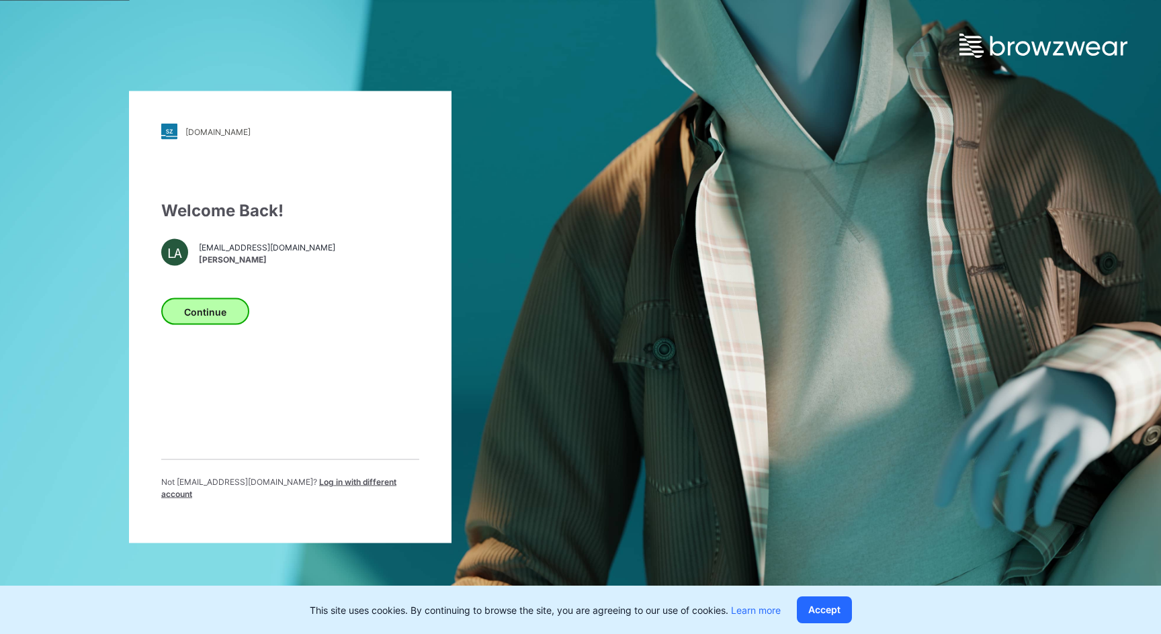 This screenshot has height=634, width=1161. Describe the element at coordinates (175, 253) in the screenshot. I see `div: LA` at that location.